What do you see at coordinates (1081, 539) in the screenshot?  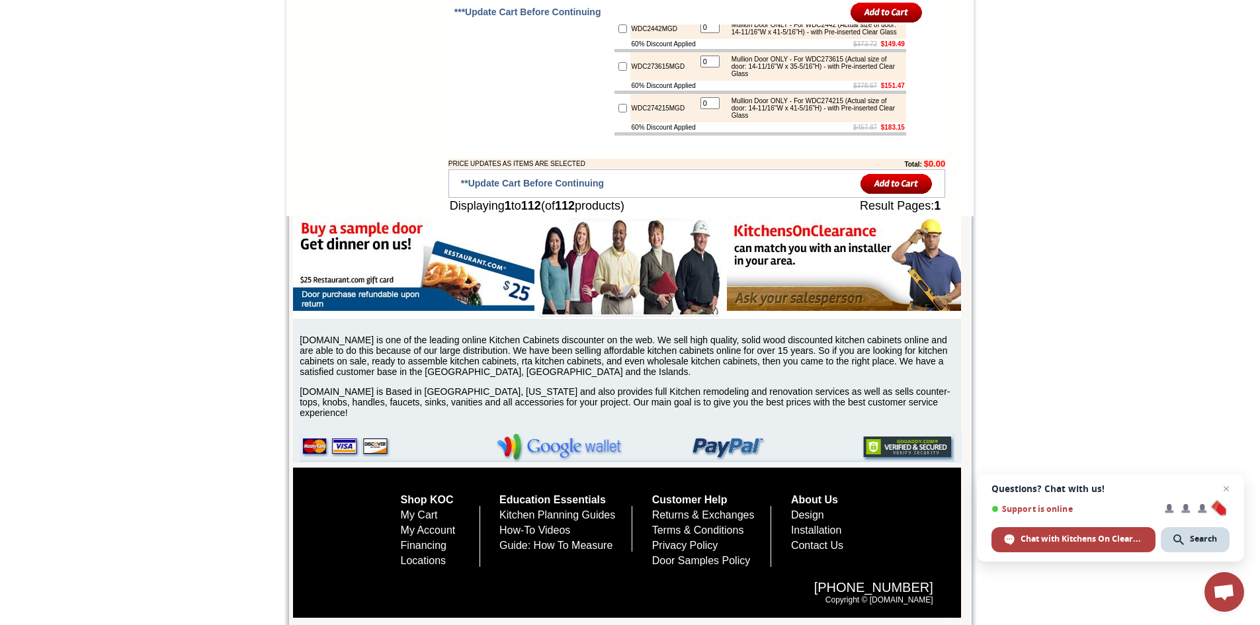 I see `span: Chat with Kitchens On Clearance` at bounding box center [1081, 539].